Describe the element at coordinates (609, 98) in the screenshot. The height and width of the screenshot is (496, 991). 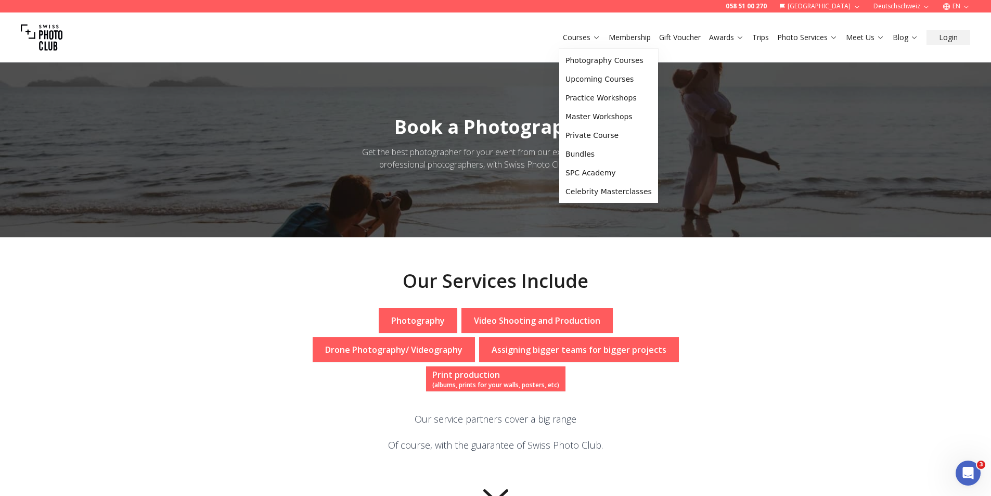
I see `a: Practice Workshops` at that location.